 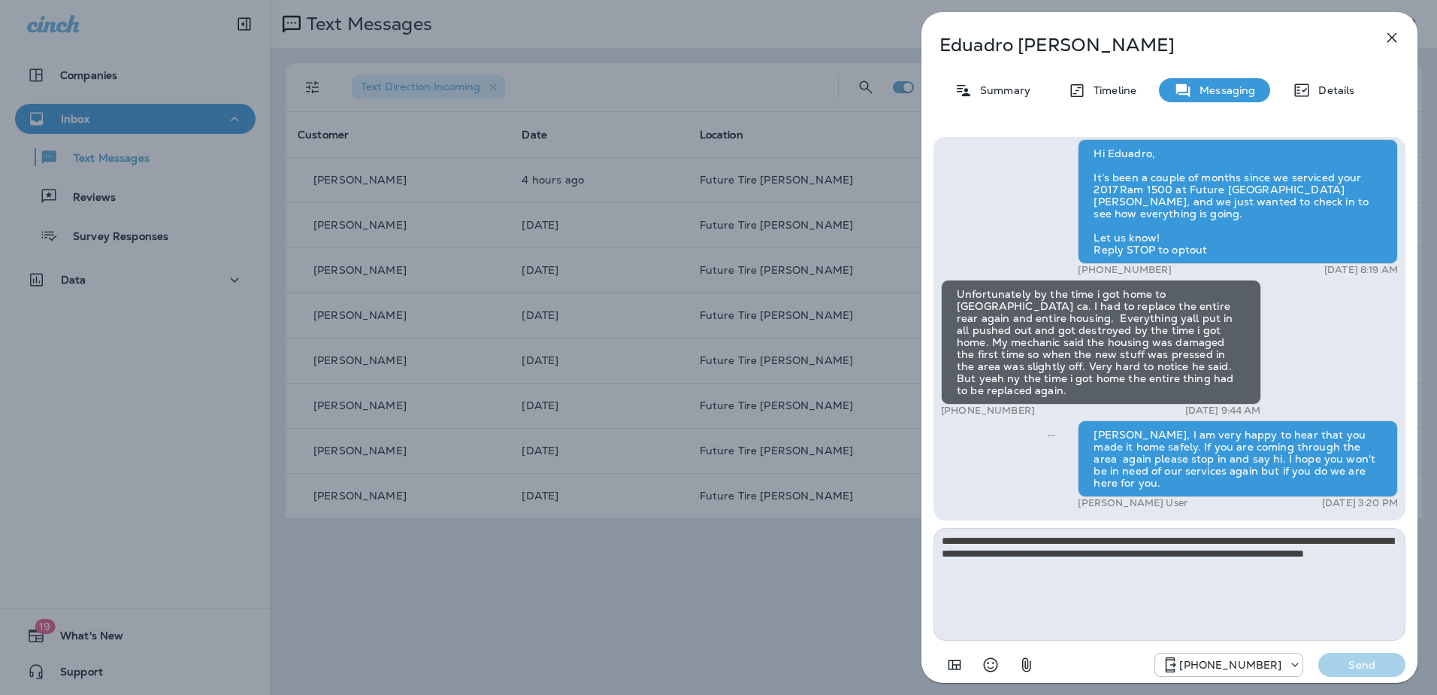 I want to click on span: Sent, so click(x=1052, y=434).